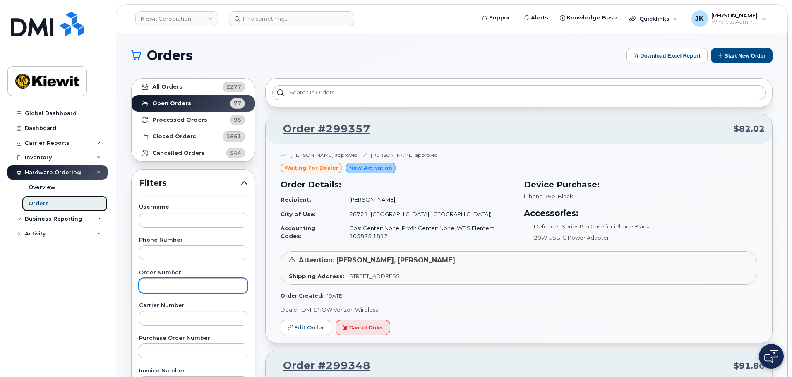 The width and height of the screenshot is (792, 377). I want to click on span: Orders, so click(170, 55).